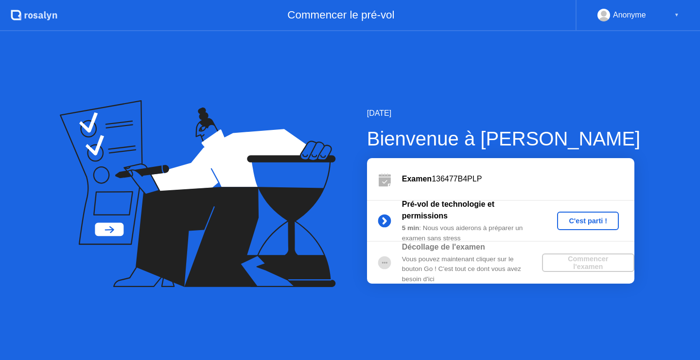 The image size is (700, 360). Describe the element at coordinates (417, 178) in the screenshot. I see `b: Examen` at that location.